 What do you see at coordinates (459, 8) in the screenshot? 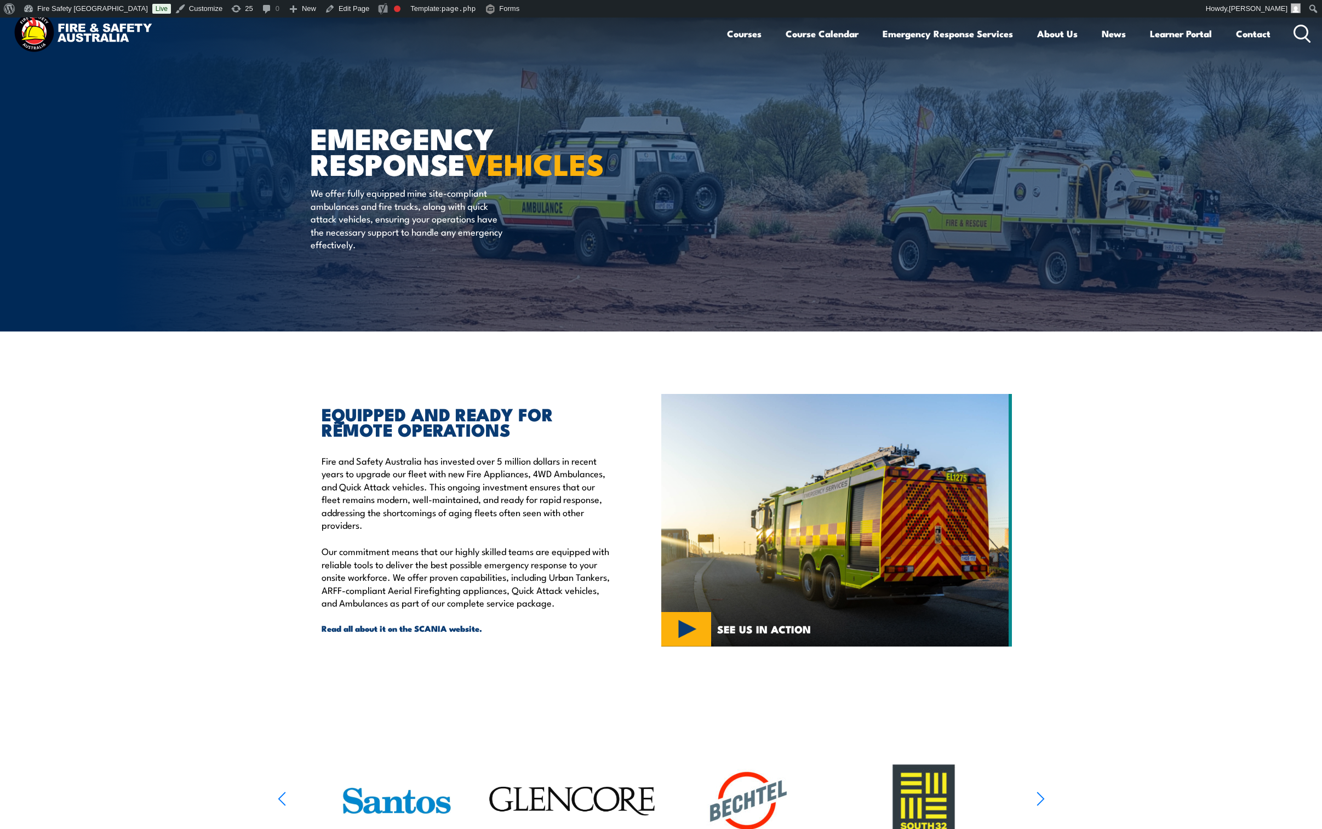
I see `span: page.php` at bounding box center [459, 8].